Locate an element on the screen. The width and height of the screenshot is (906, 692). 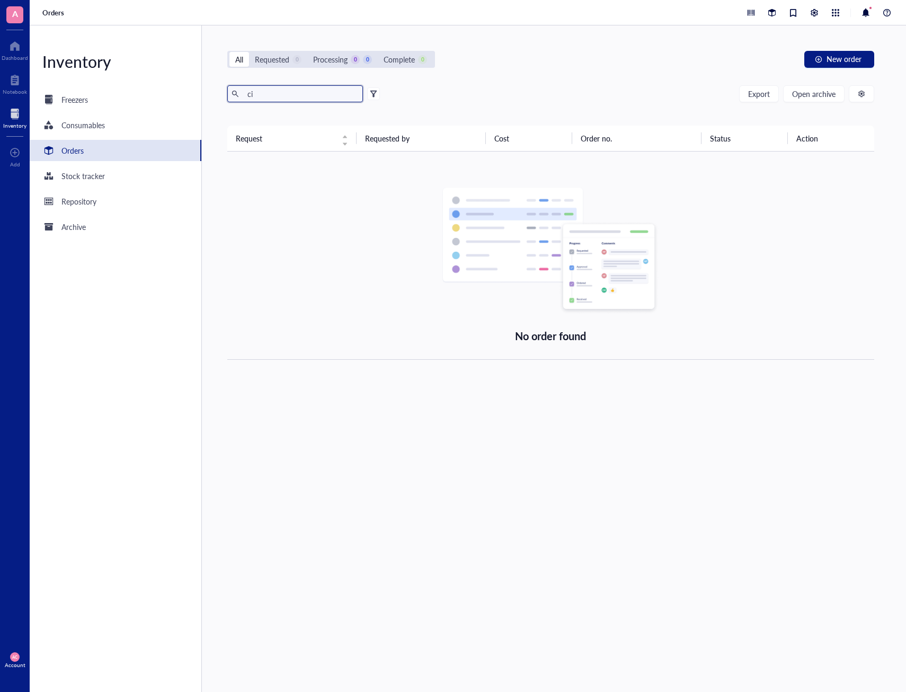
div: Account is located at coordinates (15, 665).